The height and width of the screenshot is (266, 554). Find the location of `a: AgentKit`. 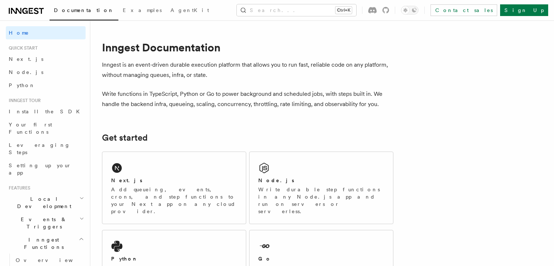

a: AgentKit is located at coordinates (190, 11).